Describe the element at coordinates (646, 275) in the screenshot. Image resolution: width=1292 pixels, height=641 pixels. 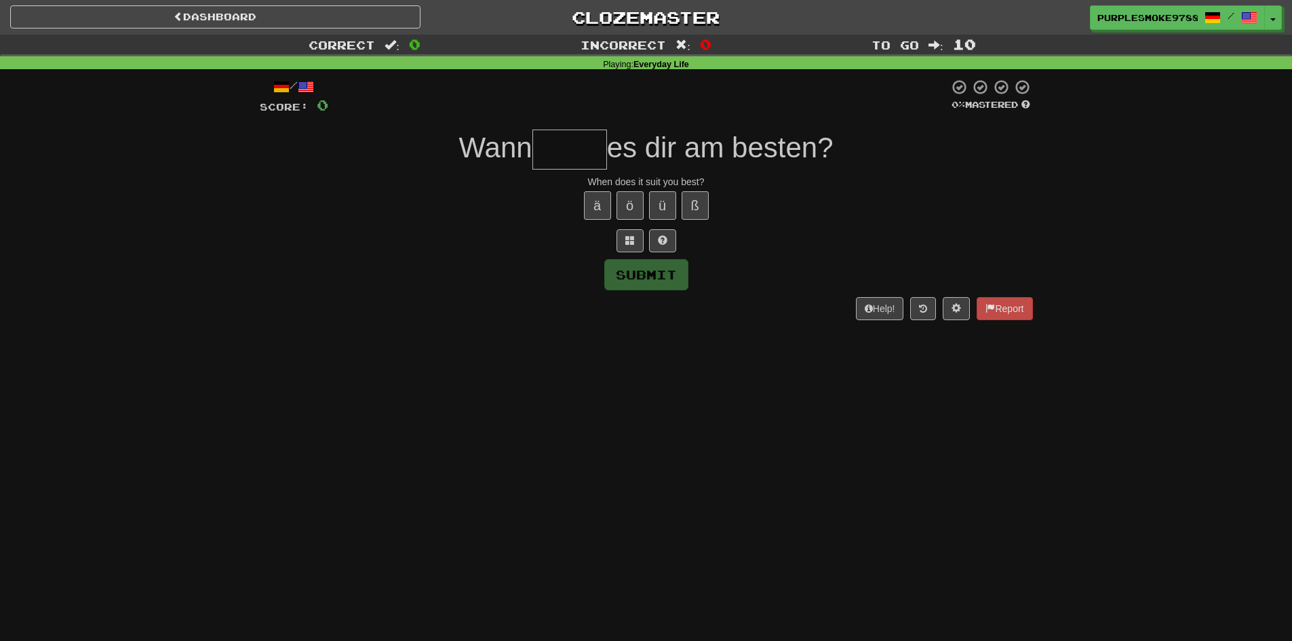
I see `button: Submit` at that location.